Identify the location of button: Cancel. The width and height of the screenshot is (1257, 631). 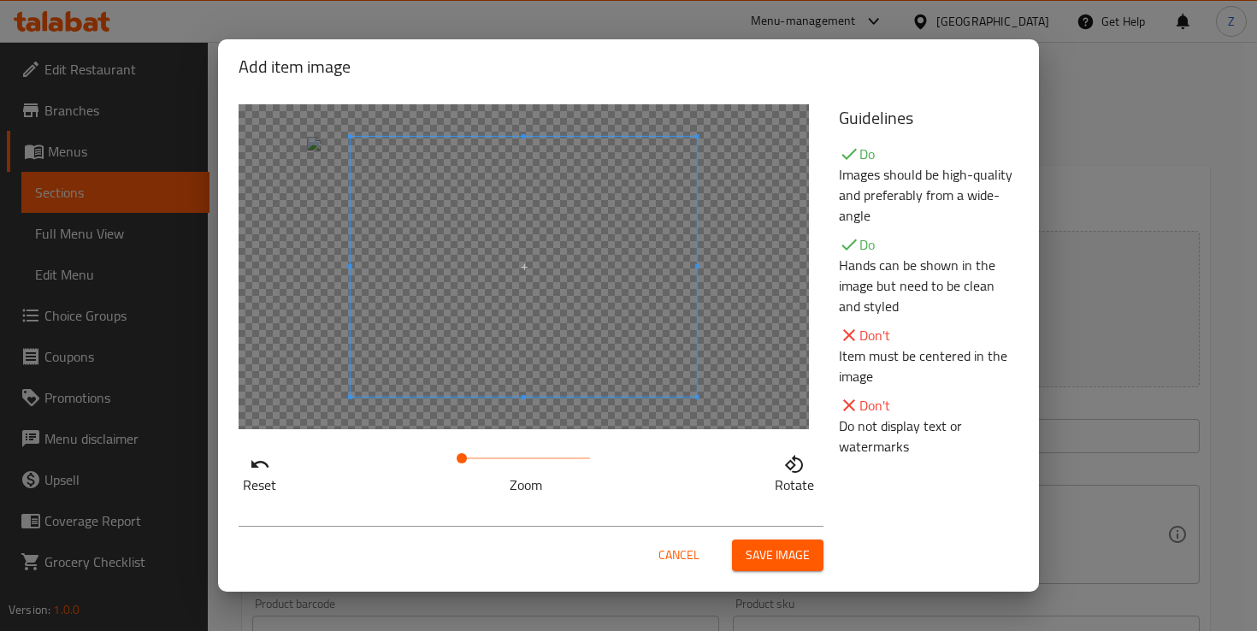
(679, 555).